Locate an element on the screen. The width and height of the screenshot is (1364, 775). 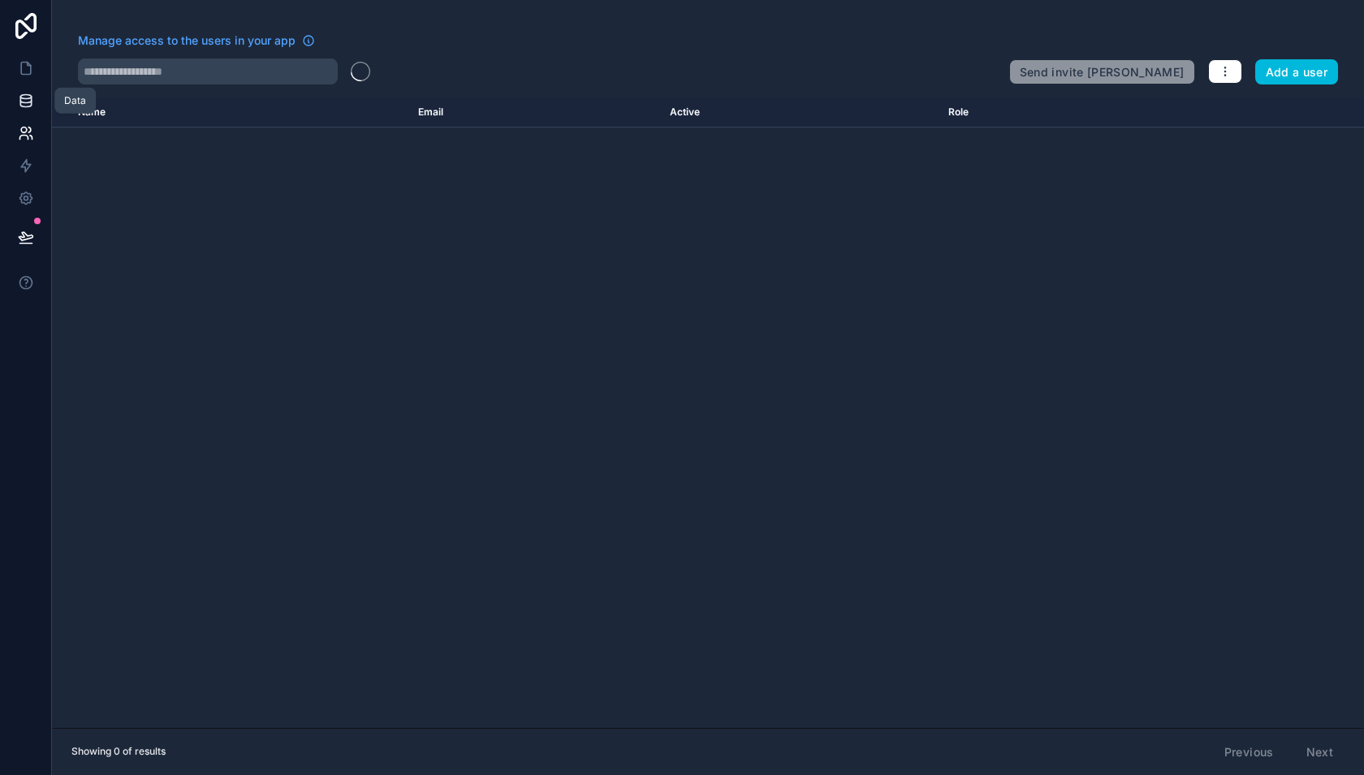
th: Role is located at coordinates (1051, 112).